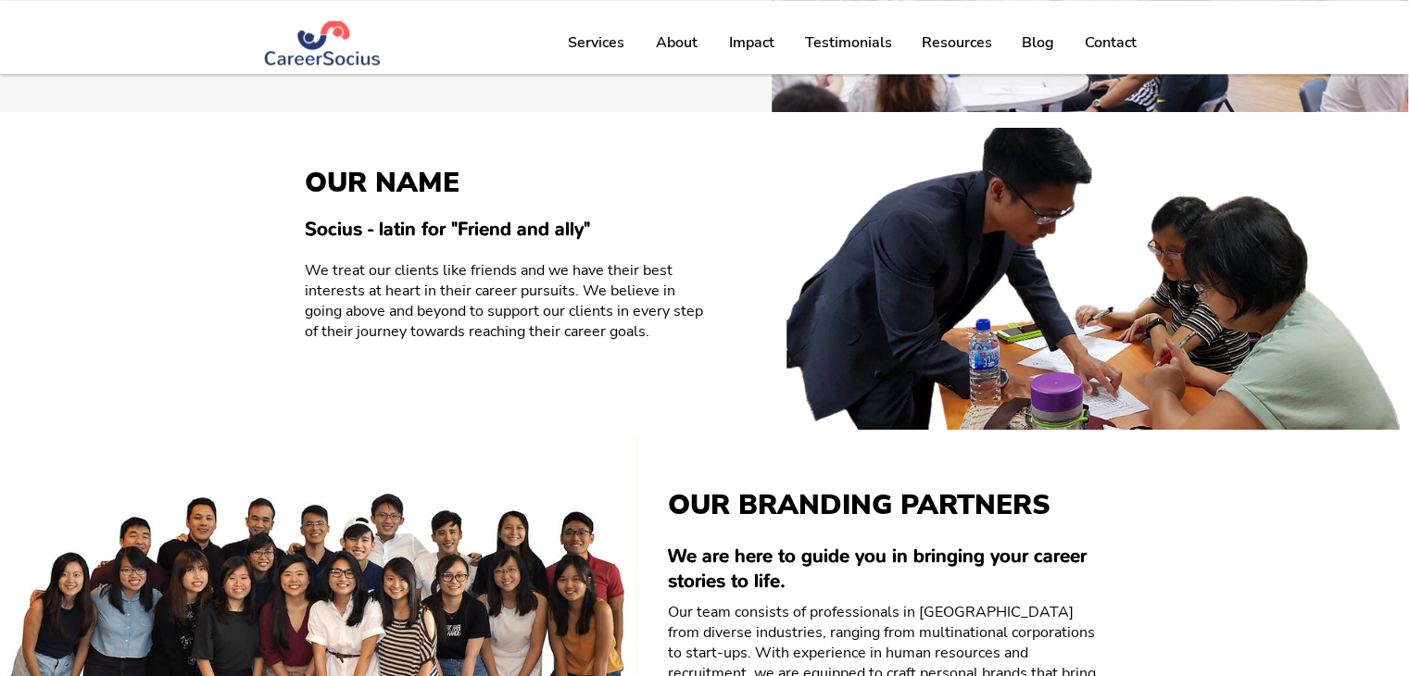 This screenshot has height=676, width=1409. I want to click on a: Services, so click(596, 43).